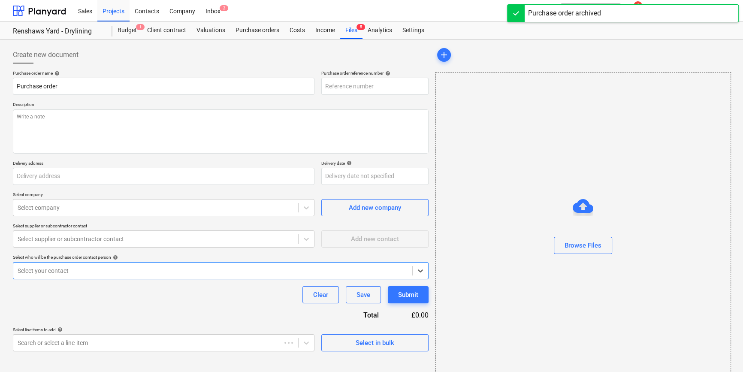 This screenshot has height=372, width=743. Describe the element at coordinates (164, 176) in the screenshot. I see `input: Delivery address` at that location.